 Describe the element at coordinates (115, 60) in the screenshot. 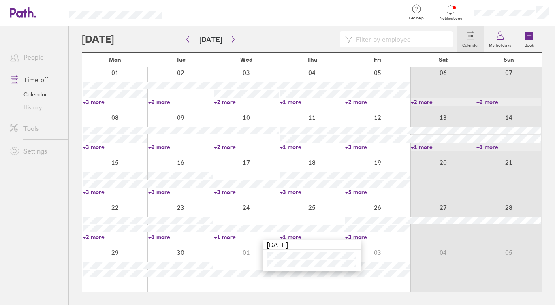

I see `span: Mon` at that location.